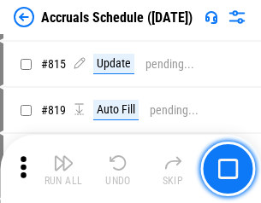 The width and height of the screenshot is (261, 203). What do you see at coordinates (227, 169) in the screenshot?
I see `img: Main button` at bounding box center [227, 169].